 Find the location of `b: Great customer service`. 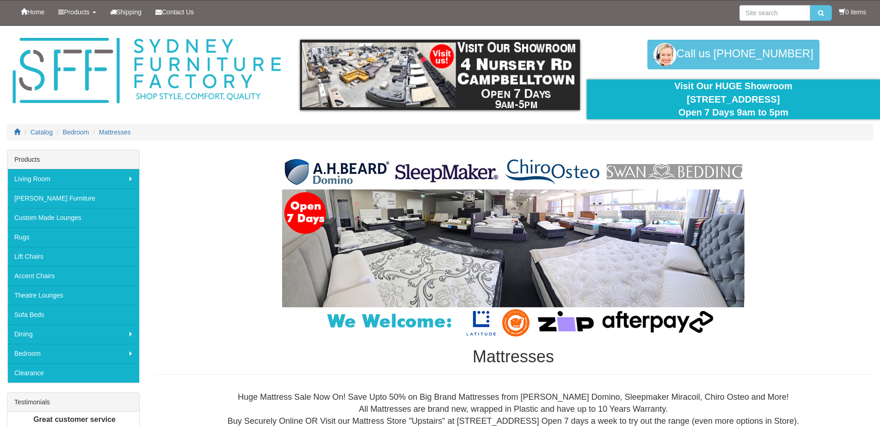

b: Great customer service is located at coordinates (74, 419).